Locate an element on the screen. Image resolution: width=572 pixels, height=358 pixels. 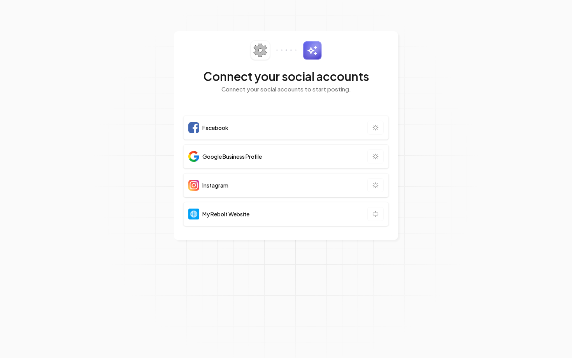
img: sparkles.svg is located at coordinates (312, 50).